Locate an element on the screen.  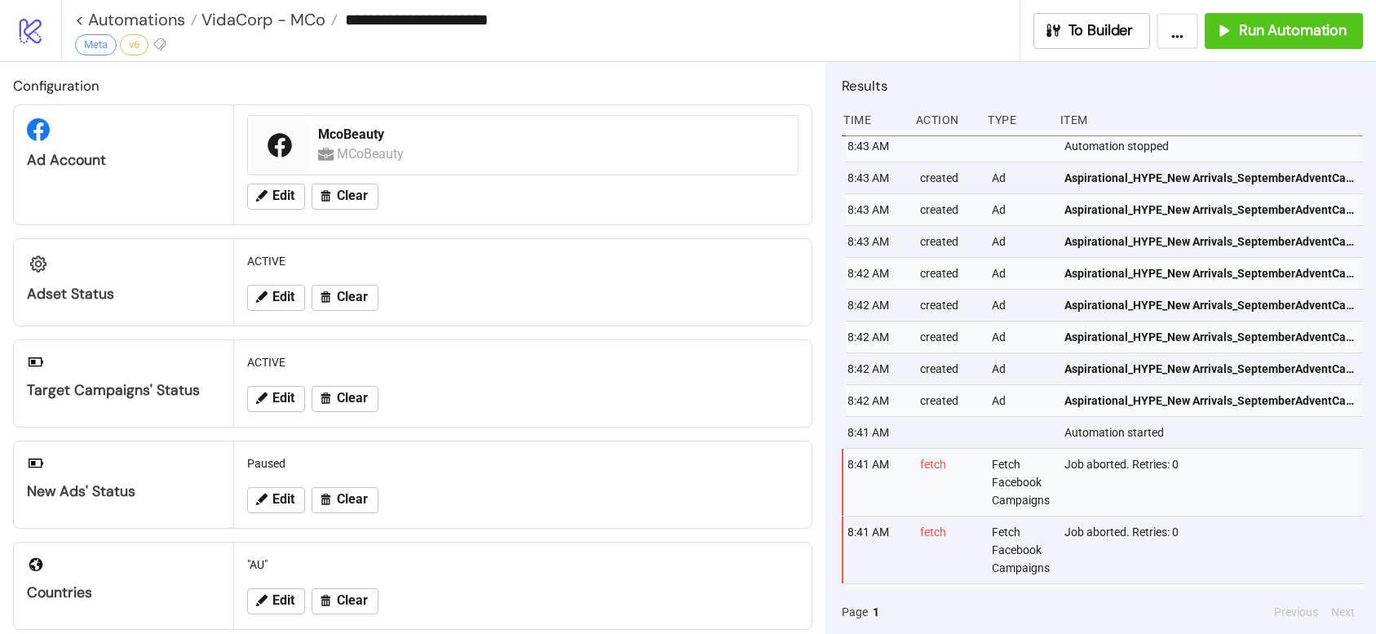
button: Previous is located at coordinates (1296, 612).